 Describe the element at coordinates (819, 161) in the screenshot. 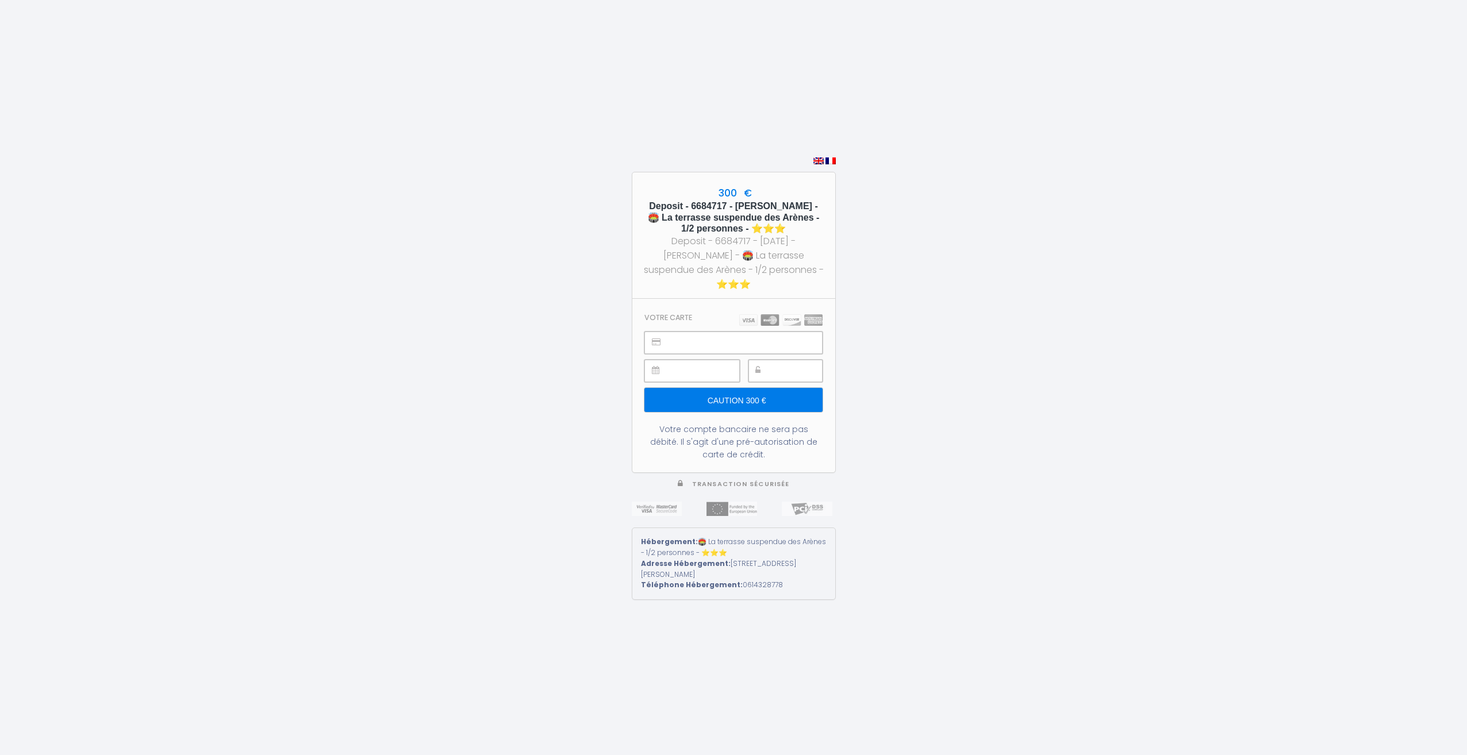

I see `img: en.png` at that location.